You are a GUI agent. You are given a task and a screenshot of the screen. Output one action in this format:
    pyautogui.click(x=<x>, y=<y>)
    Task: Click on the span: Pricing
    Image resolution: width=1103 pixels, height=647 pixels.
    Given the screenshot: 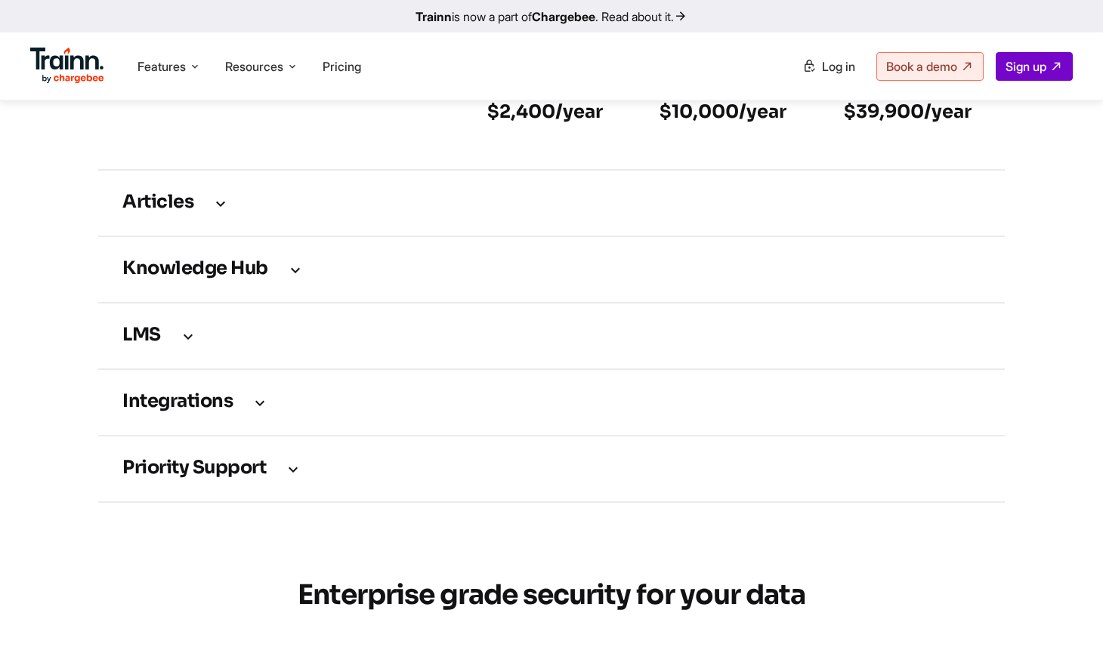 What is the action you would take?
    pyautogui.click(x=341, y=66)
    